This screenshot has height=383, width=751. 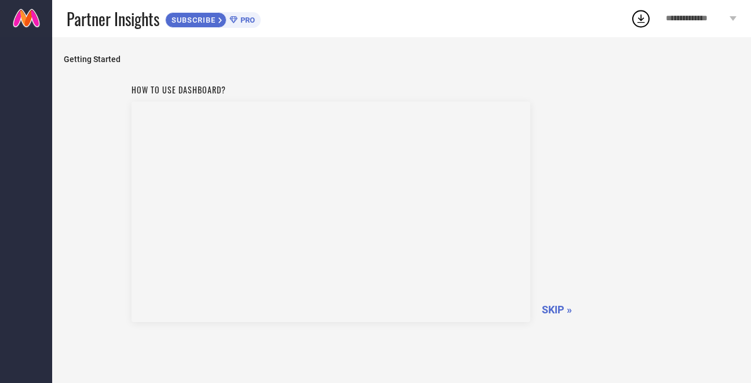 I want to click on a: SUBSCRIBEPRO, so click(x=213, y=19).